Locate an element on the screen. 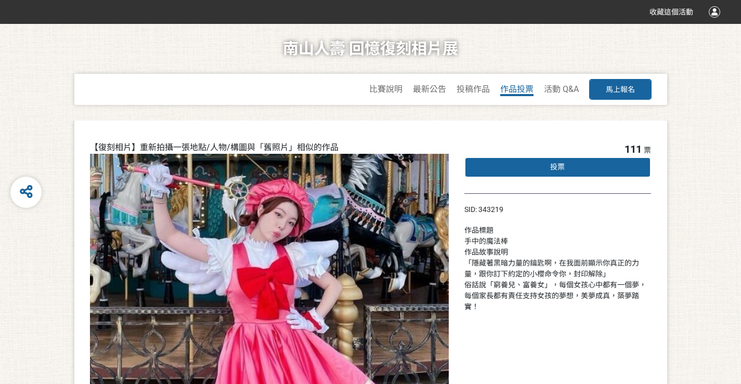 This screenshot has height=384, width=741. span: 作品標題 is located at coordinates (479, 230).